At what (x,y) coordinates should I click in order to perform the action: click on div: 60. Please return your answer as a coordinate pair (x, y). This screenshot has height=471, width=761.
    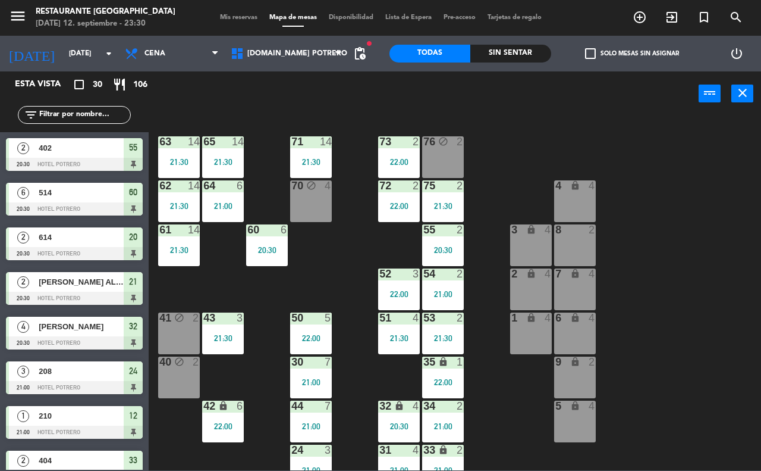
    Looking at the image, I should click on (247, 230).